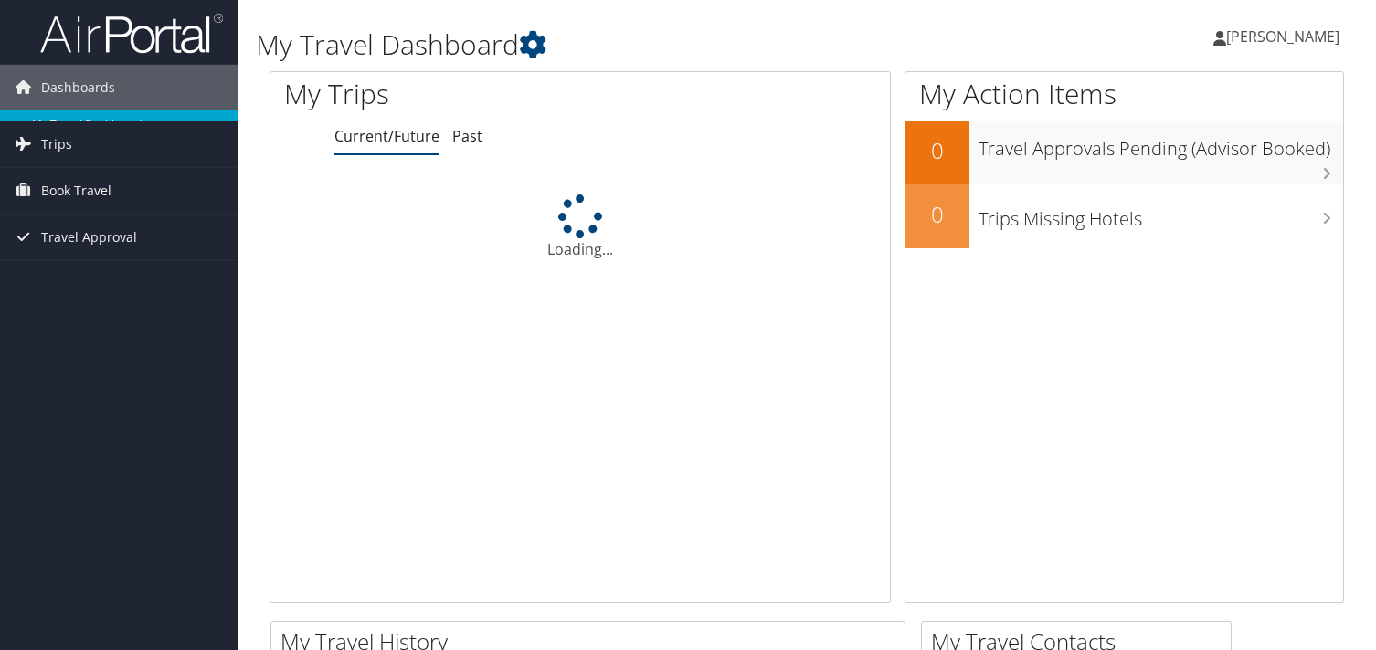 The image size is (1376, 650). Describe the element at coordinates (1160, 144) in the screenshot. I see `h3: Travel Approvals Pending (Advisor Booked)` at that location.